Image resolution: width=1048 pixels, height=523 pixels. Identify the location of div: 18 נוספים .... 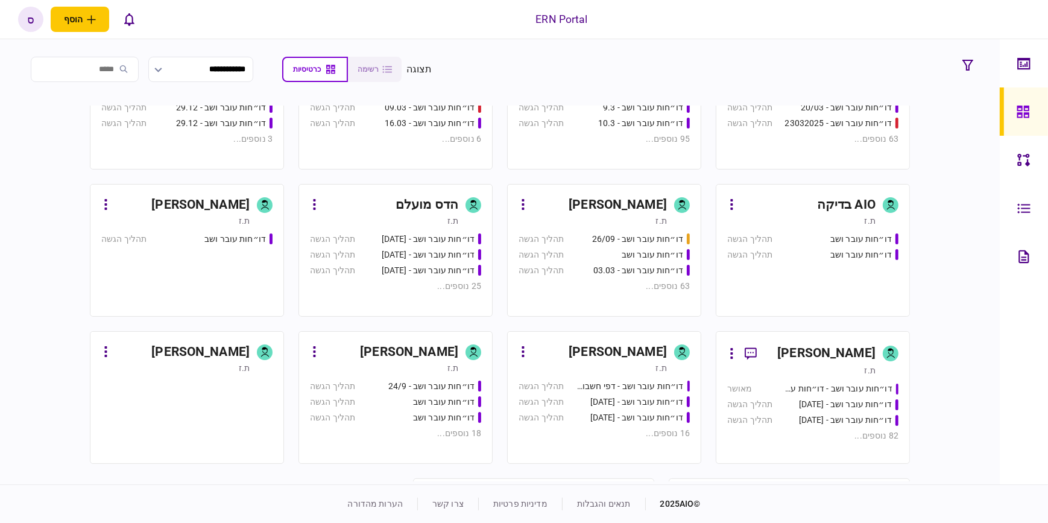
(396, 433).